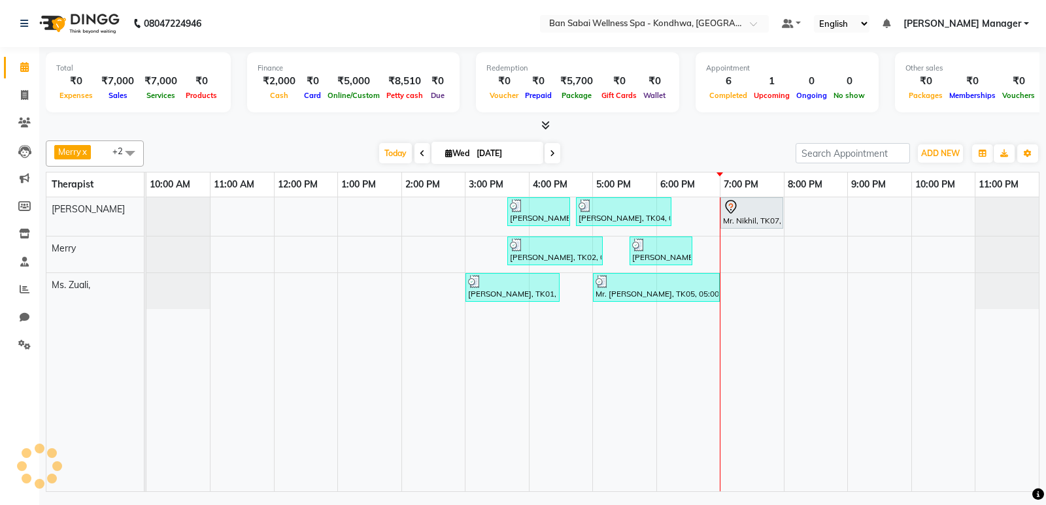 Image resolution: width=1046 pixels, height=505 pixels. I want to click on span: Package, so click(577, 95).